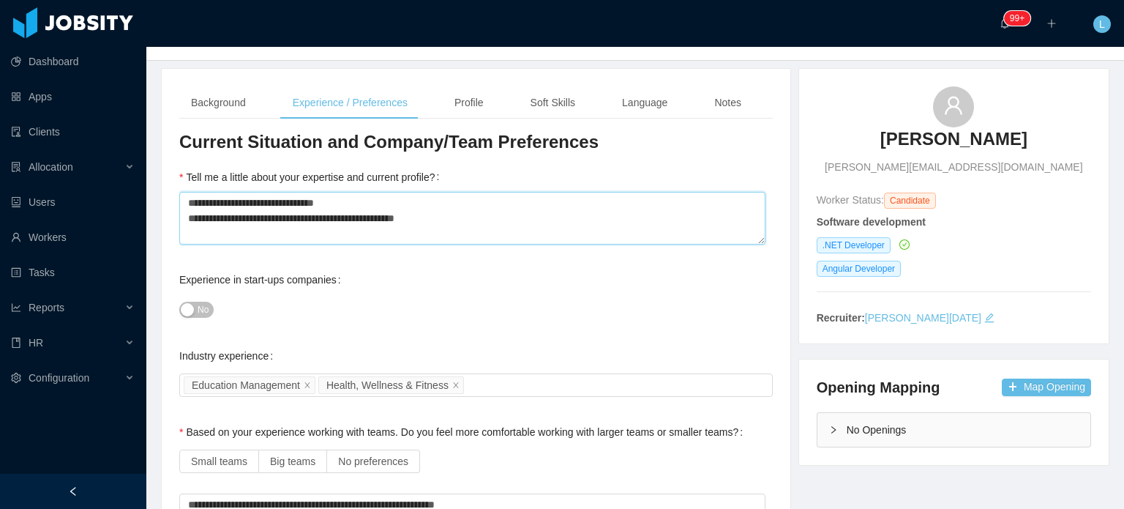 This screenshot has height=509, width=1124. Describe the element at coordinates (46, 307) in the screenshot. I see `span: Reports` at that location.